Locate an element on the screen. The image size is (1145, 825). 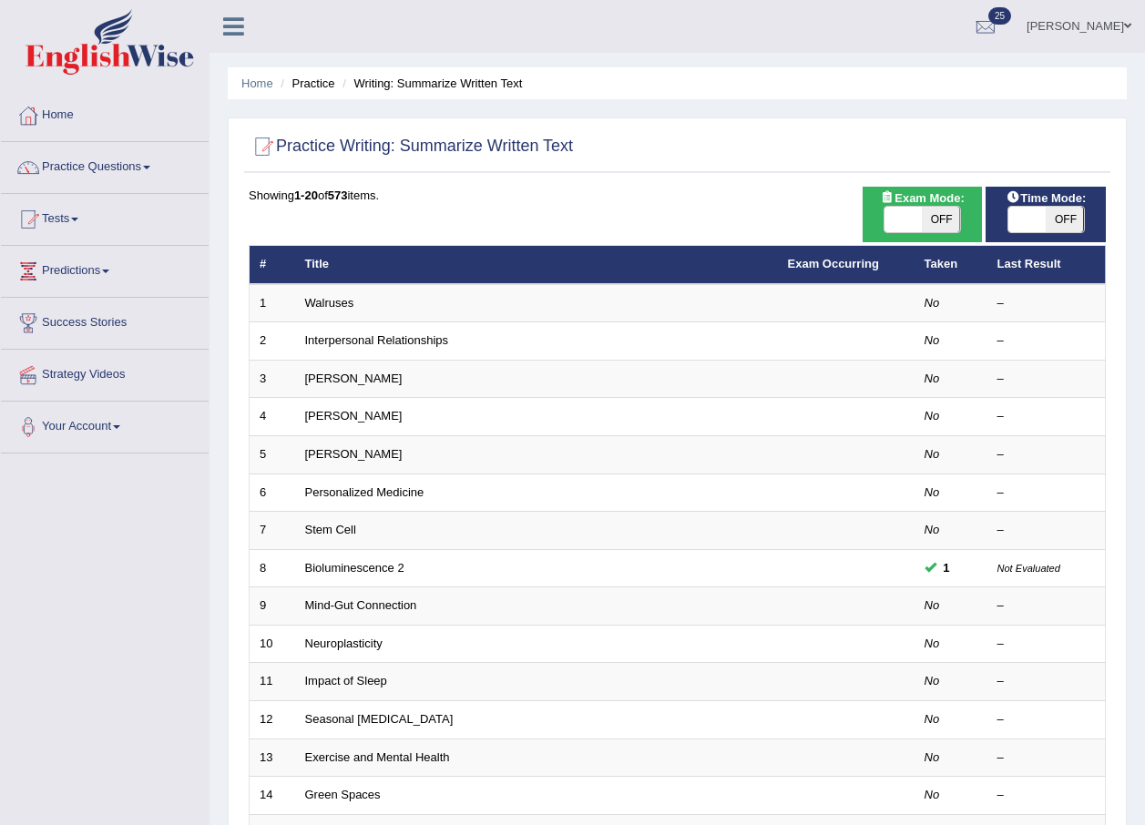
a: Interpersonal Relationships is located at coordinates (377, 340).